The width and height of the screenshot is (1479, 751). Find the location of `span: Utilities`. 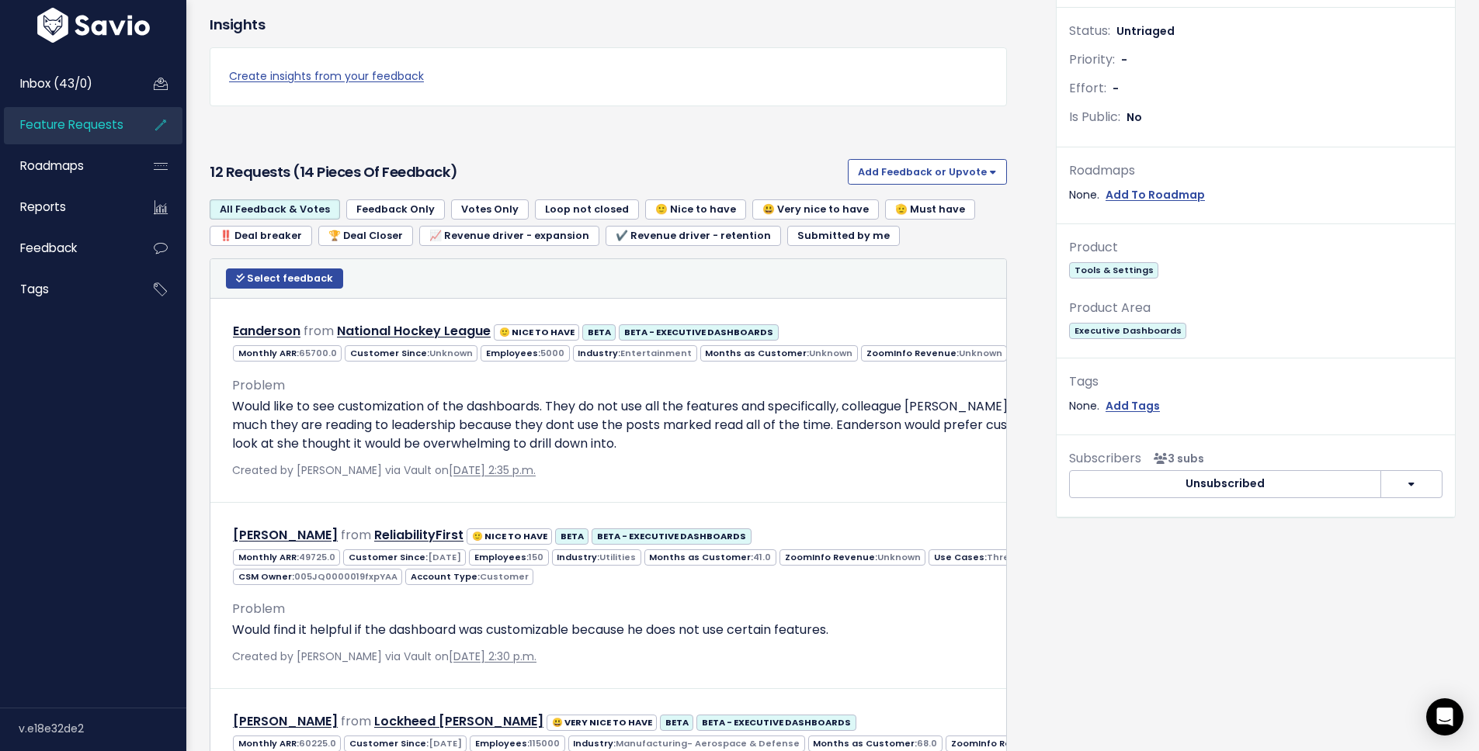

span: Utilities is located at coordinates (617, 557).